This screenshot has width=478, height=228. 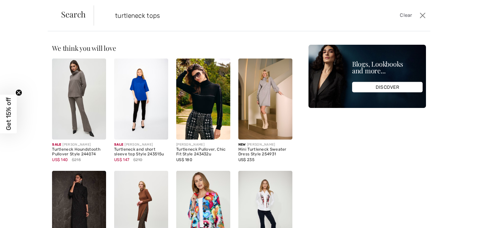 What do you see at coordinates (84, 48) in the screenshot?
I see `span: We think you will love` at bounding box center [84, 48].